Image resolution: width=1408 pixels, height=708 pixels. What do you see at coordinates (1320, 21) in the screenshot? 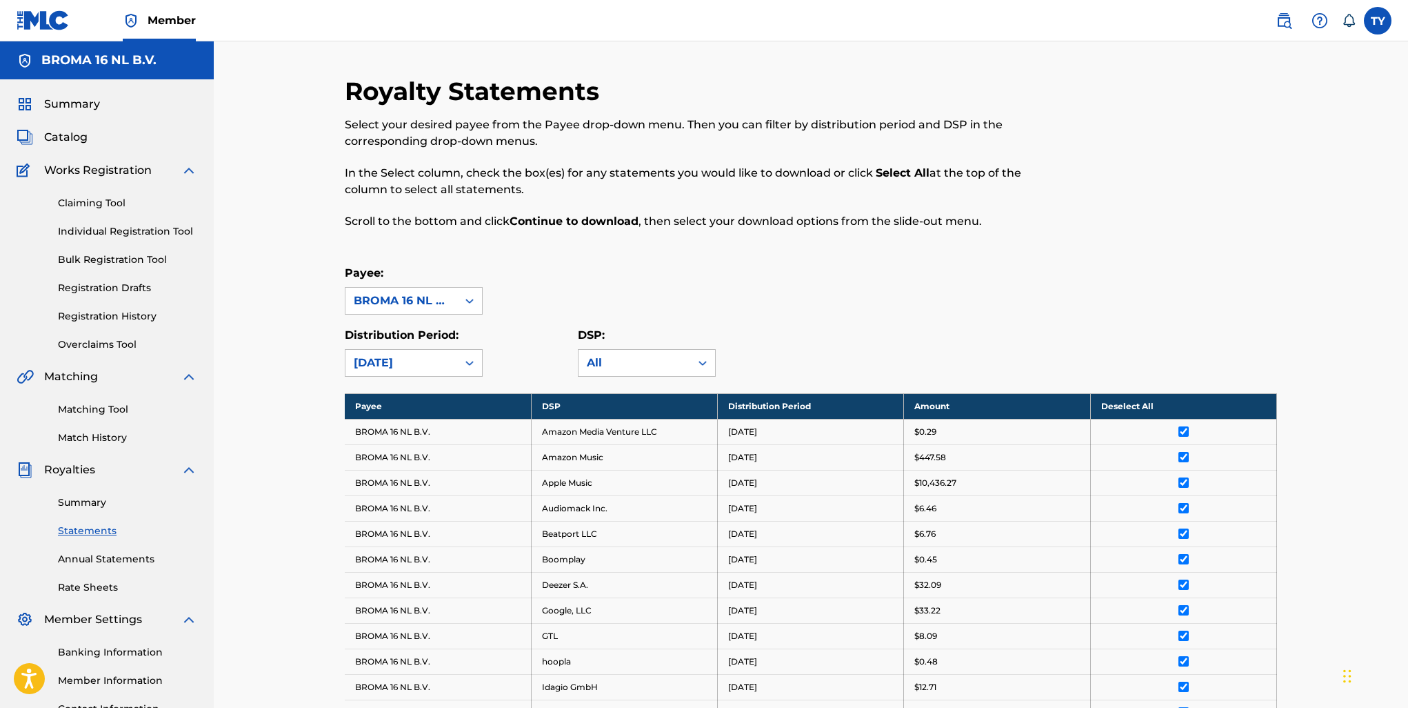
I see `img: help` at bounding box center [1320, 21].